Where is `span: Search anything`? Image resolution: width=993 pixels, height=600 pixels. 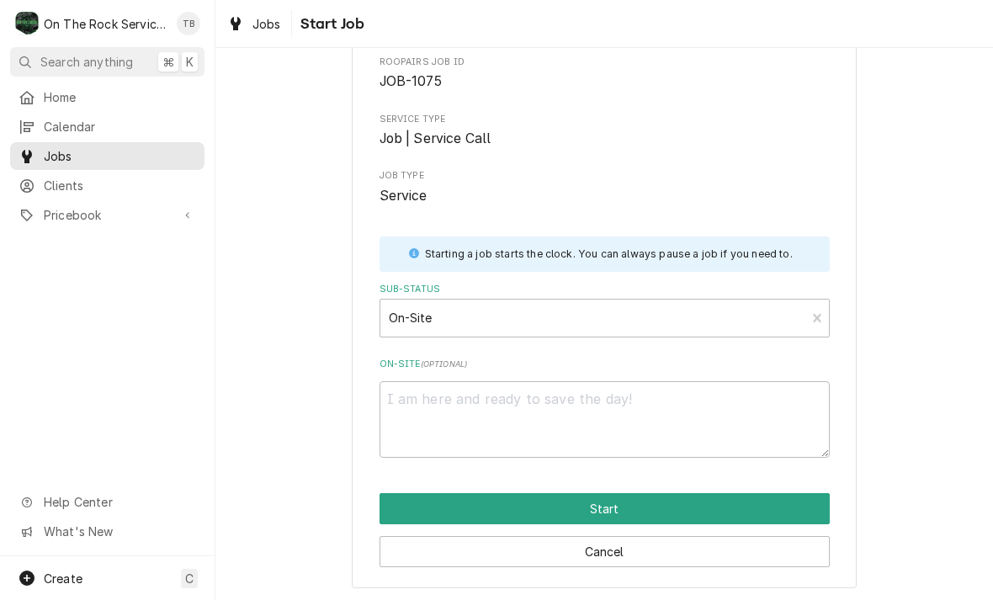
span: Search anything is located at coordinates (87, 61).